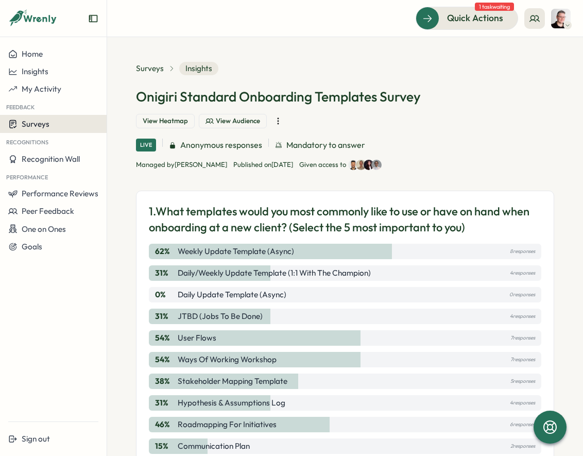  What do you see at coordinates (369, 165) in the screenshot?
I see `img: Stella Maliatsos` at bounding box center [369, 165].